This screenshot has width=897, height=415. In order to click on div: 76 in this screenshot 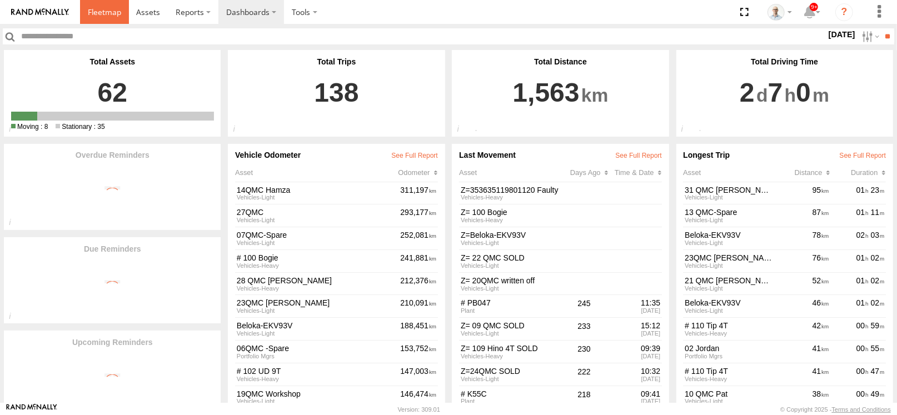, I will do `click(802, 261)`.